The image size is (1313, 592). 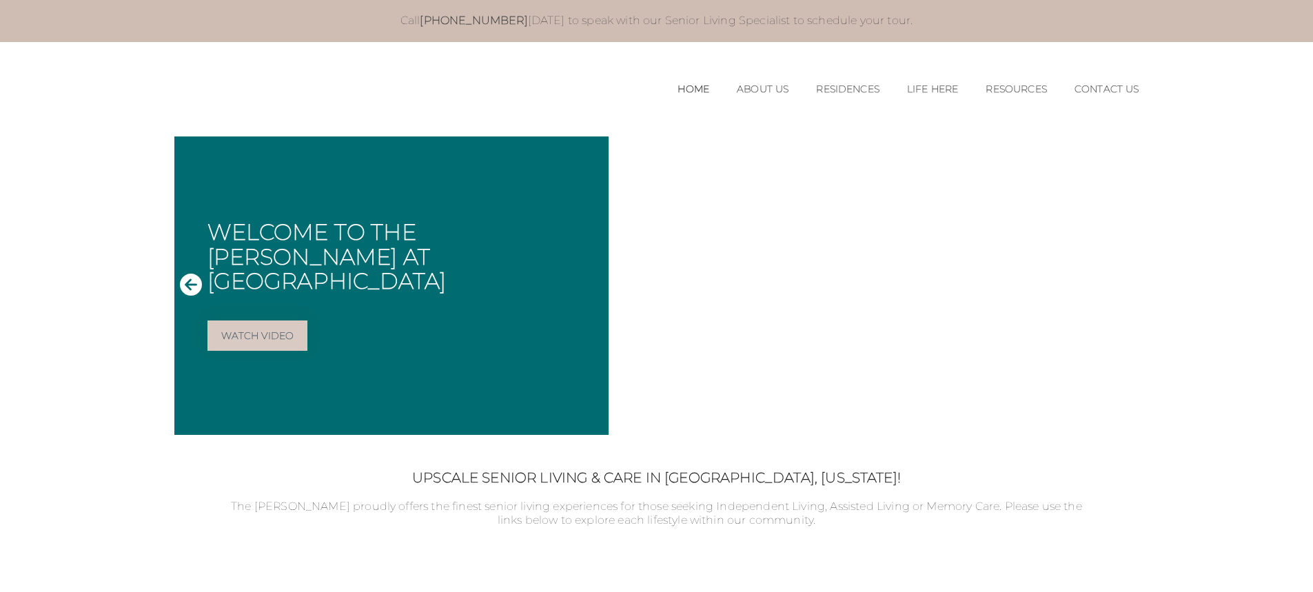 What do you see at coordinates (657, 285) in the screenshot?
I see `div: Slide 1 of 1` at bounding box center [657, 285].